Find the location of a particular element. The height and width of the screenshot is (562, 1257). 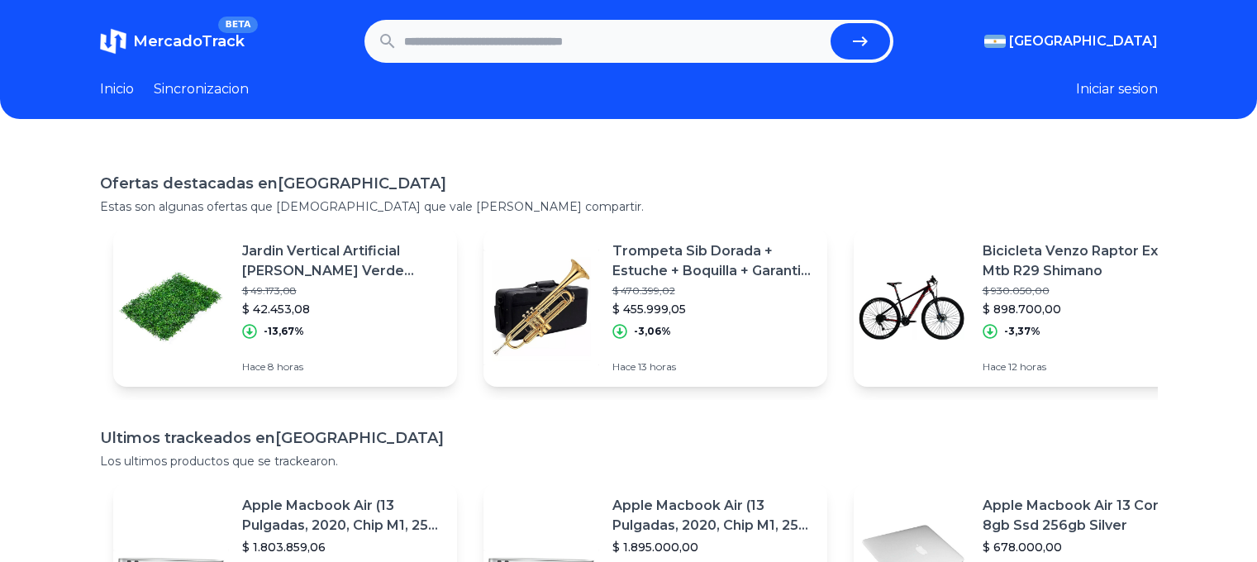

button: Iniciar sesion is located at coordinates (1116, 89).